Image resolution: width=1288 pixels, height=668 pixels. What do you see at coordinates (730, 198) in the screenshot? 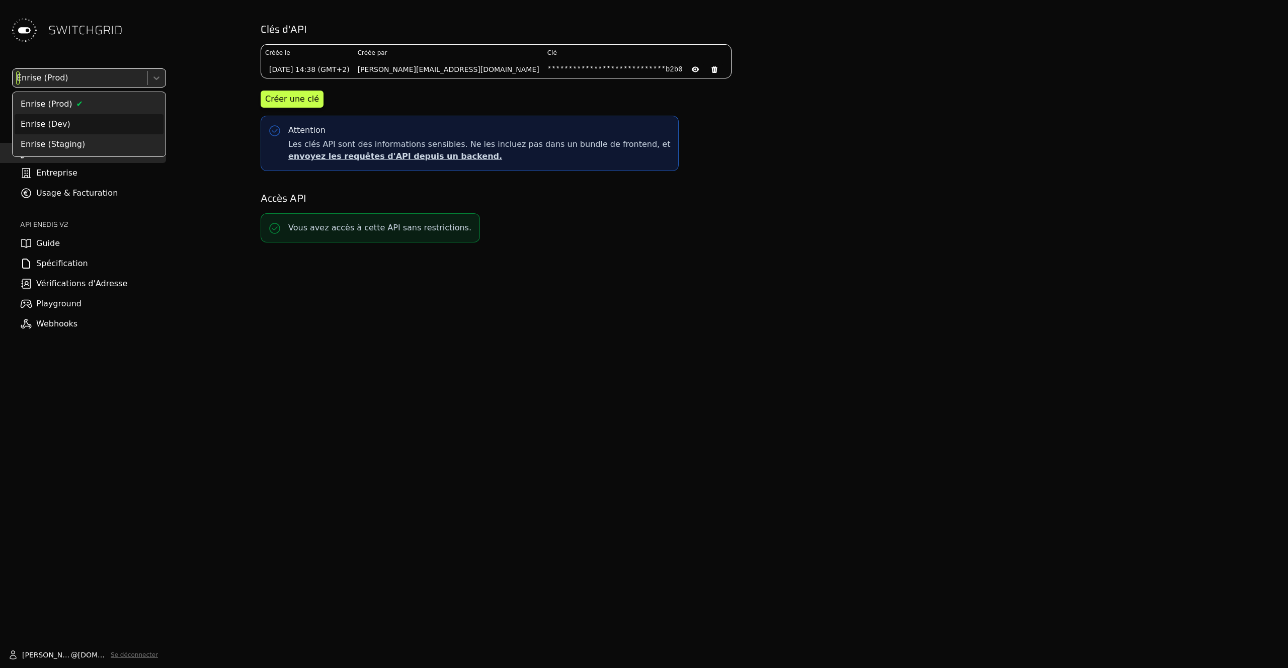
I see `h2: Accès API` at bounding box center [730, 198].